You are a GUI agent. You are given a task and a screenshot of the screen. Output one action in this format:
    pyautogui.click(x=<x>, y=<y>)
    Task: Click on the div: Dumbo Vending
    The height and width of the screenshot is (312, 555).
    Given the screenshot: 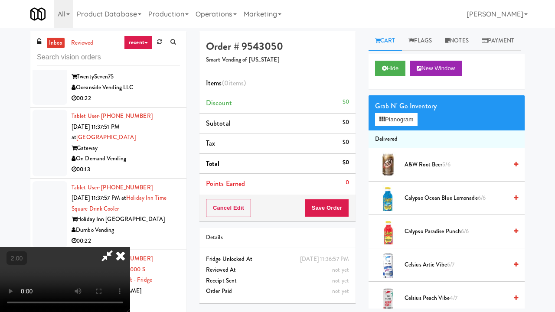 What is the action you would take?
    pyautogui.click(x=126, y=230)
    